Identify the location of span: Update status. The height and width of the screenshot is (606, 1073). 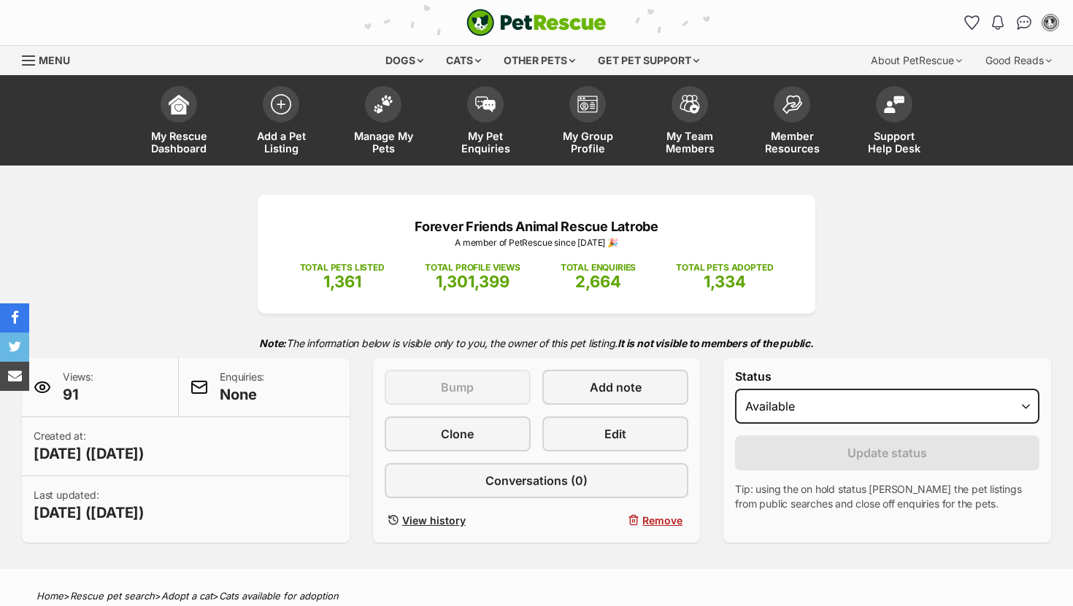
(887, 453).